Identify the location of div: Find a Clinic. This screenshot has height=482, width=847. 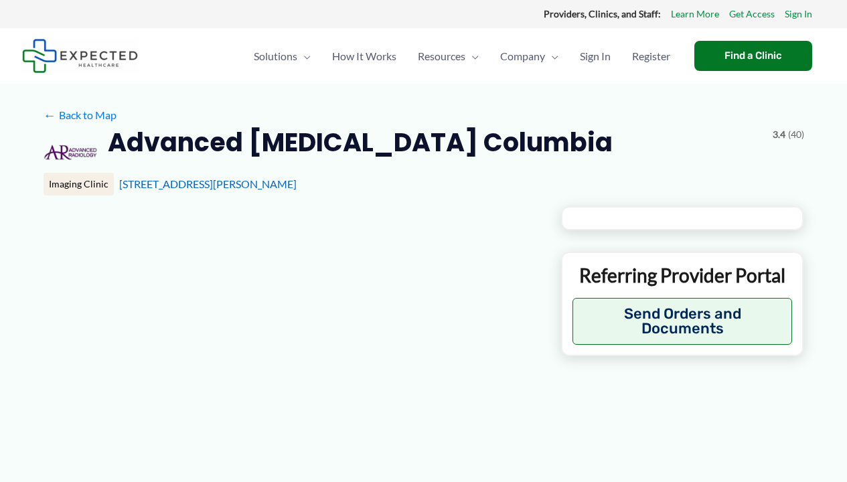
(753, 56).